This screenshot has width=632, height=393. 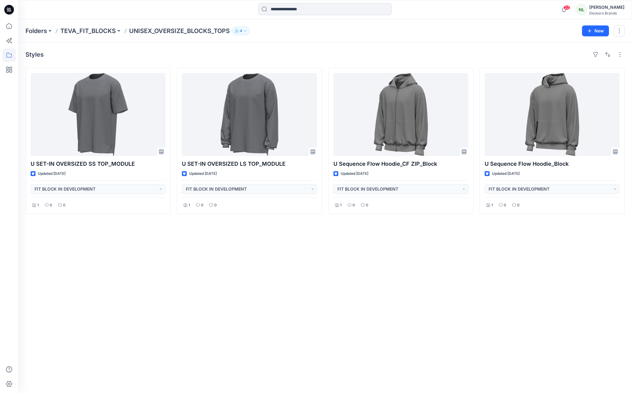 What do you see at coordinates (88, 31) in the screenshot?
I see `p: TEVA_FIT_BLOCKS` at bounding box center [88, 31].